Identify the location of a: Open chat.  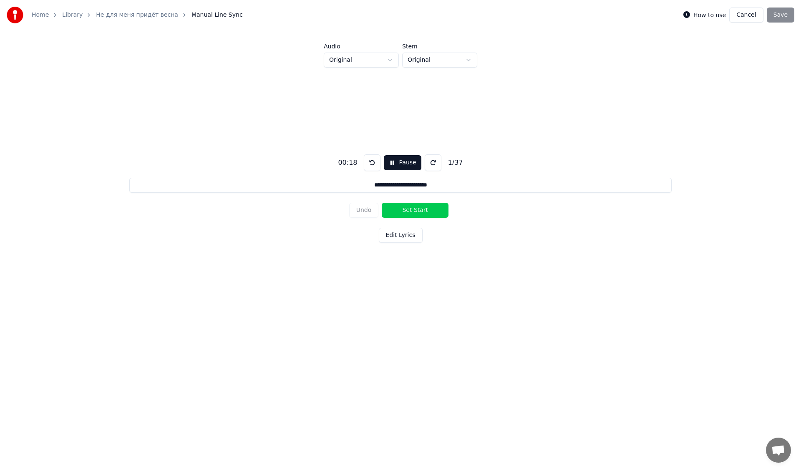
(778, 450).